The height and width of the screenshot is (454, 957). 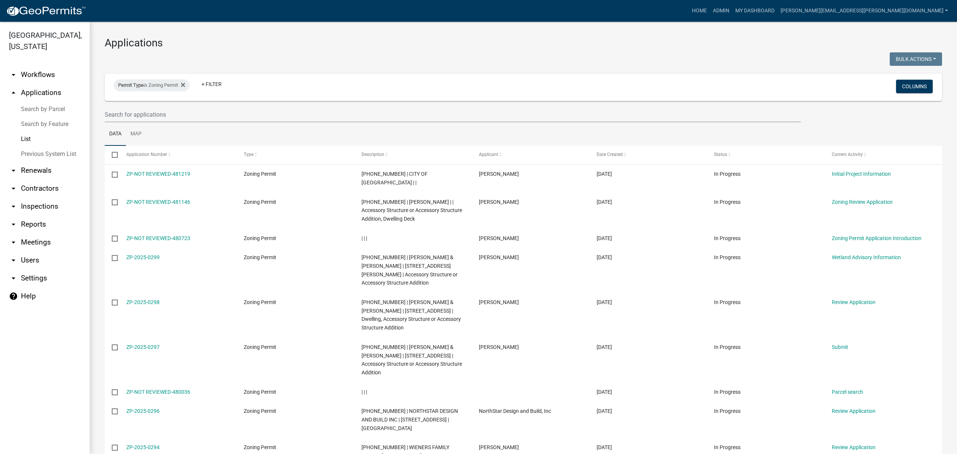 I want to click on a: ZP-2025-0298, so click(x=143, y=302).